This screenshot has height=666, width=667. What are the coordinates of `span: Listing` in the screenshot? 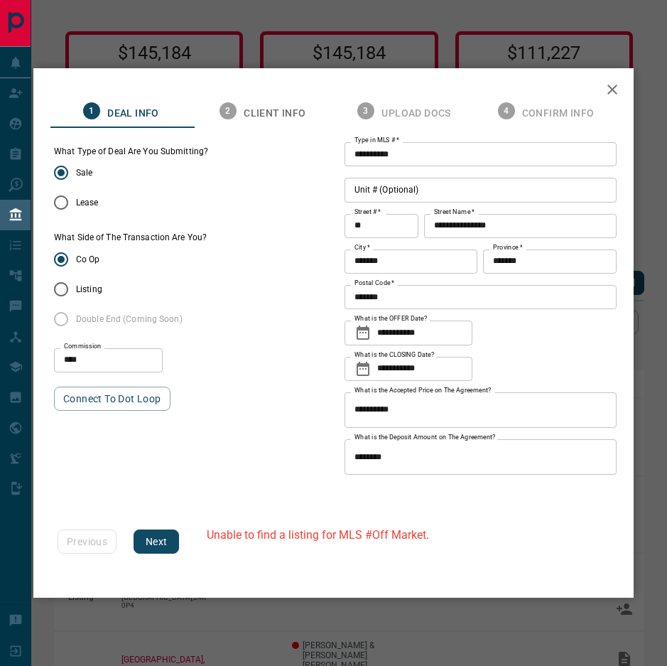 It's located at (89, 289).